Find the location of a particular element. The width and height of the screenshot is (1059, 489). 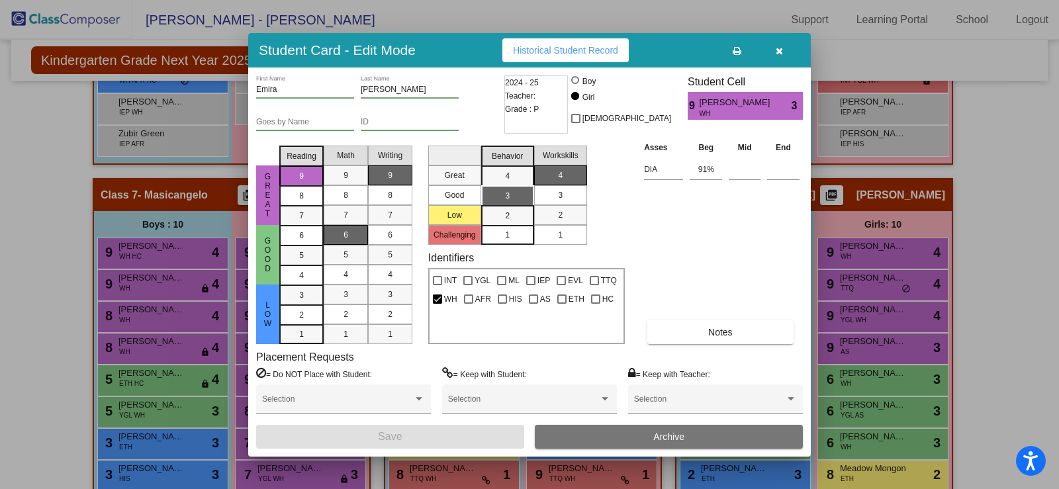

span: Save is located at coordinates (390, 436).